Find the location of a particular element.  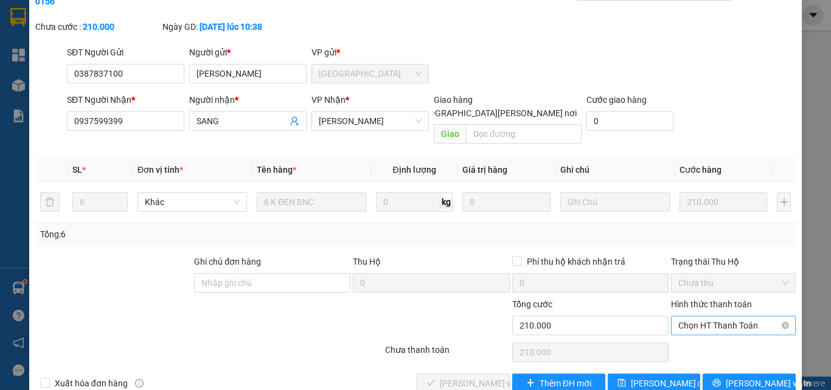

span: Sài Gòn is located at coordinates (370, 74).